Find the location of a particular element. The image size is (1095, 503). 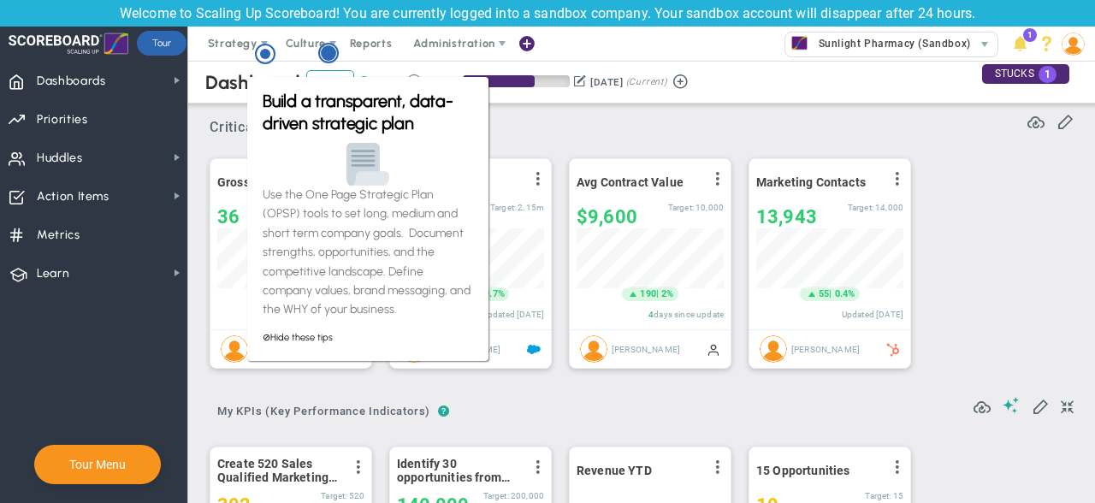

span: Manually Updated is located at coordinates (713, 349).